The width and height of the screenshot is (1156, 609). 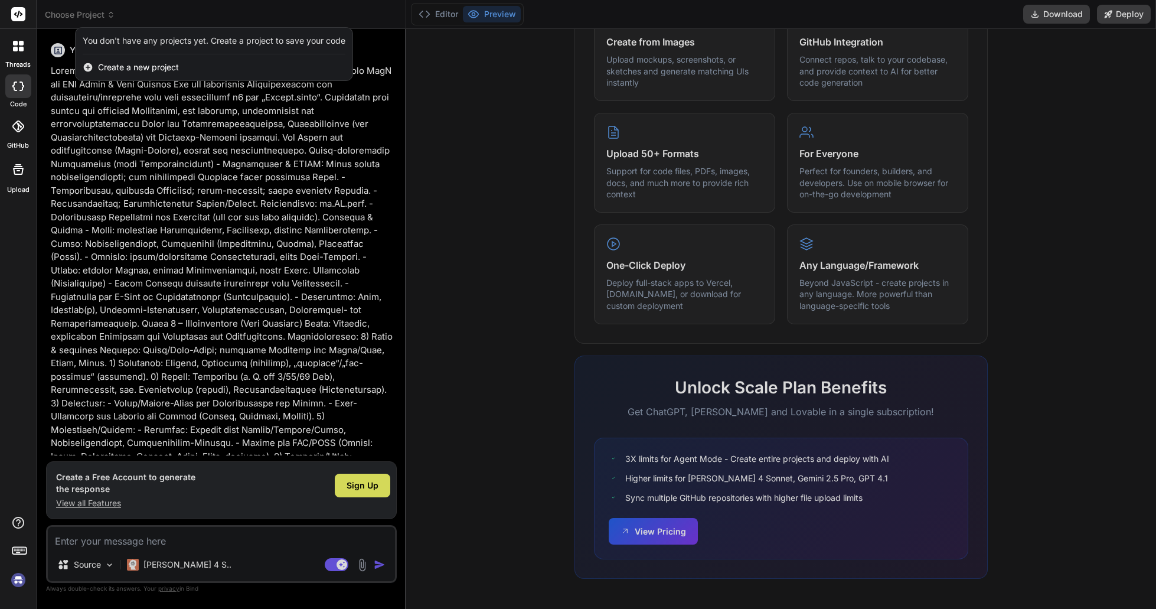 I want to click on img: signin, so click(x=18, y=580).